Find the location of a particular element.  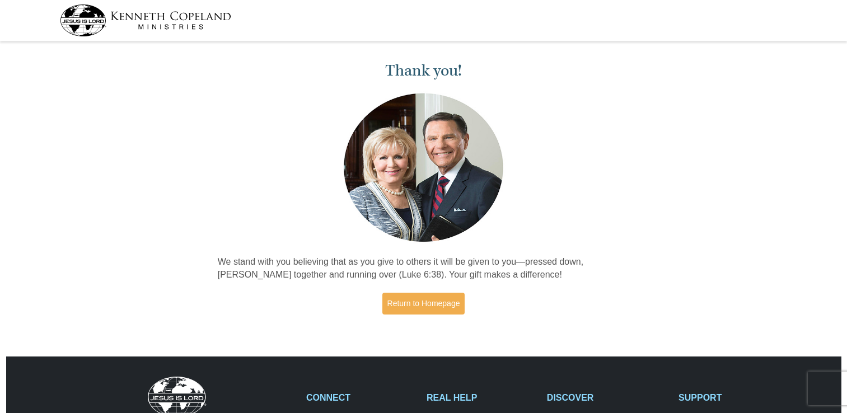

h2: SUPPORT is located at coordinates (733, 398).